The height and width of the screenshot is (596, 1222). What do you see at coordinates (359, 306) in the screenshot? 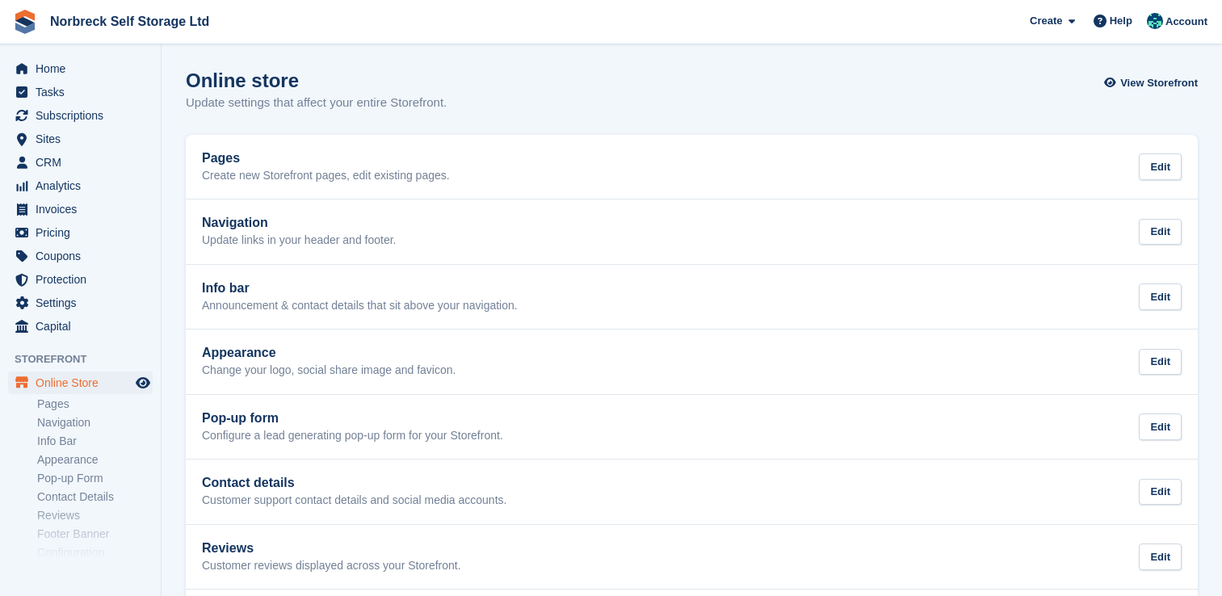
I see `p: Announcement & contact details that sit above your navigation.` at bounding box center [359, 306].